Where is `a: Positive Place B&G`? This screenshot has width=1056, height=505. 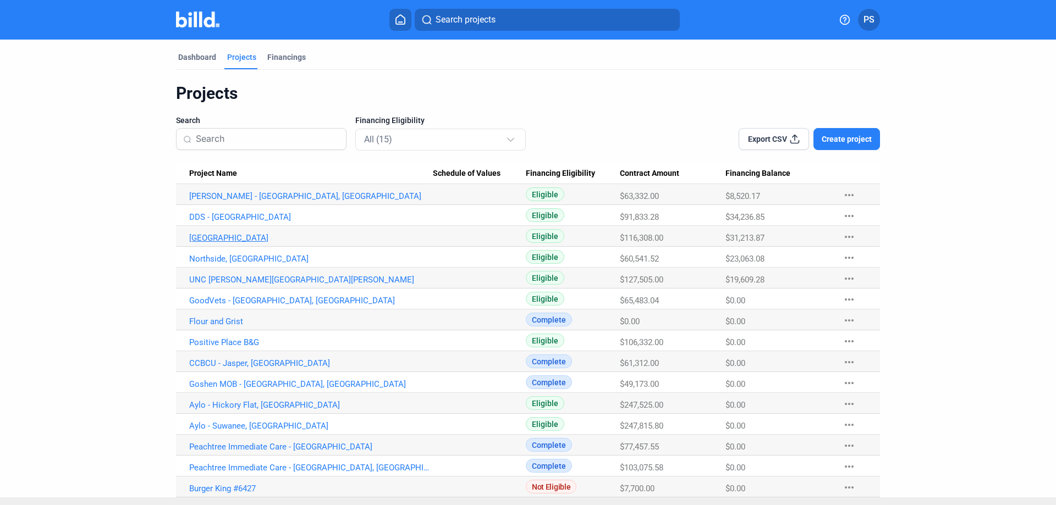 a: Positive Place B&G is located at coordinates (311, 343).